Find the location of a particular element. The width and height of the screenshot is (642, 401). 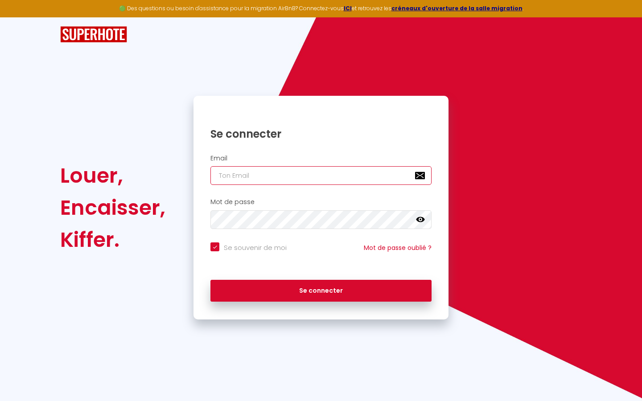

strong: ICI is located at coordinates (348, 8).